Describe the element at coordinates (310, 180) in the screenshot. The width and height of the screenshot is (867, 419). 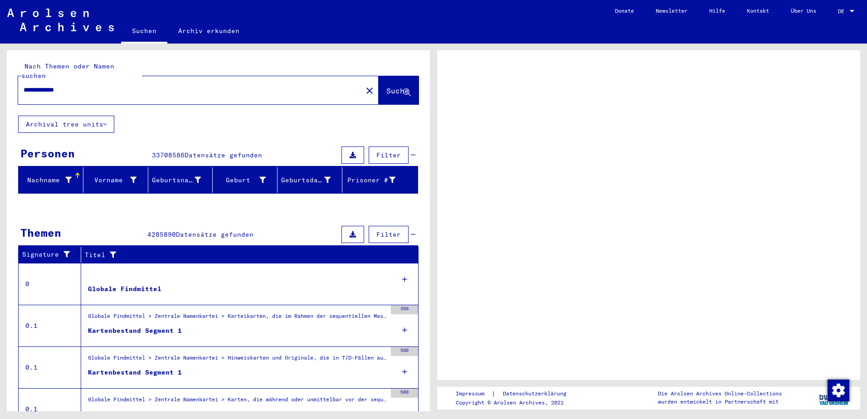
I see `mat-header-cell: Geburtsdatum` at that location.